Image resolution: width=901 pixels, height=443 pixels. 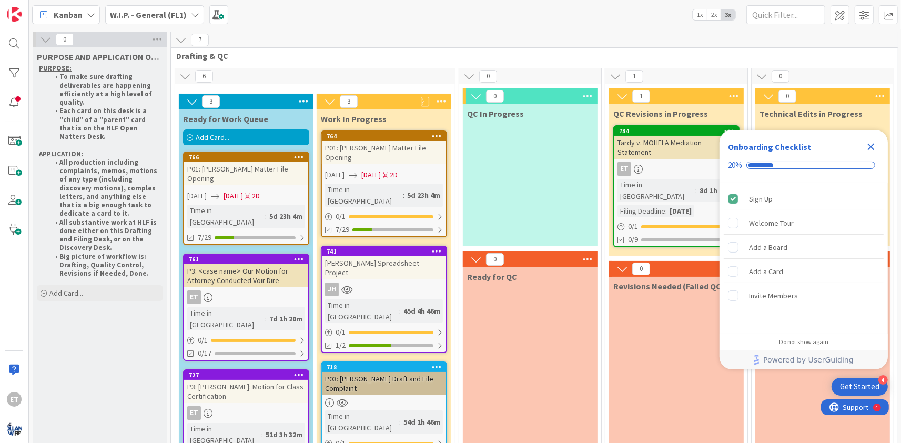 I want to click on span: Ready for QC, so click(x=492, y=277).